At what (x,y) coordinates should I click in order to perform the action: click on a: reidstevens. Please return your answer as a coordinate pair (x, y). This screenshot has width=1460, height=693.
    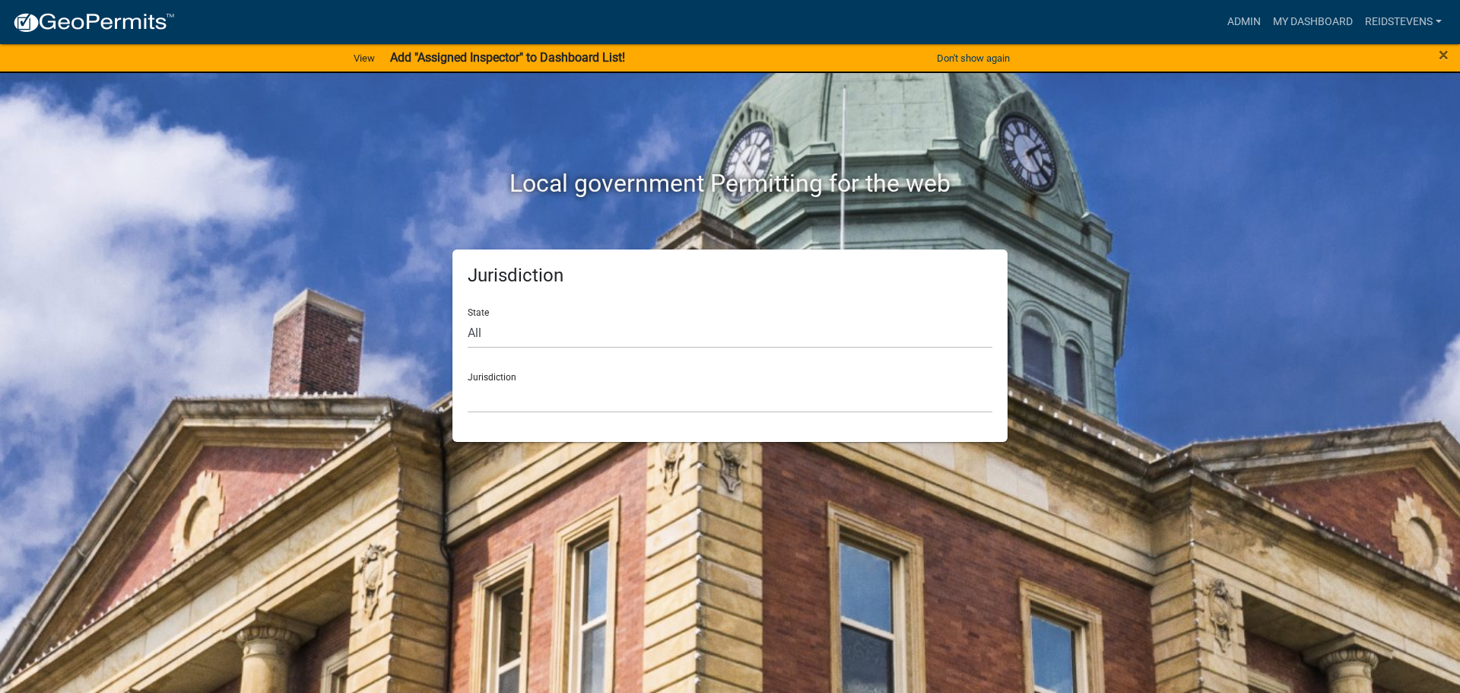
    Looking at the image, I should click on (1403, 22).